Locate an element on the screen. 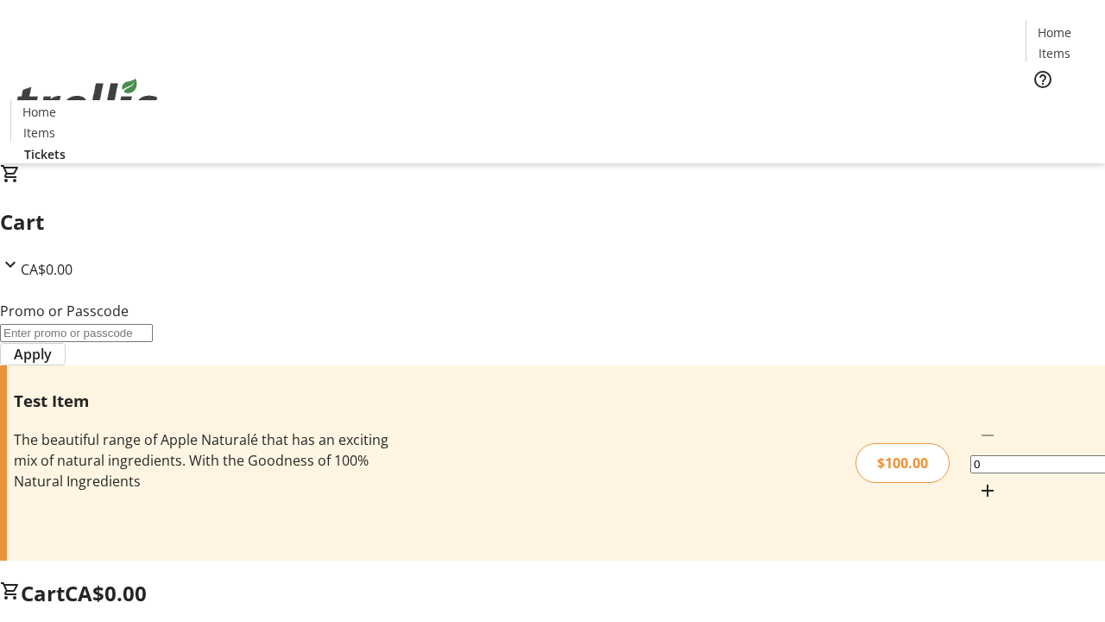 This screenshot has width=1105, height=622. div: The beautiful range of Apple Naturalé that has an exciting mix of natural ingredients. With the G... is located at coordinates (202, 460).